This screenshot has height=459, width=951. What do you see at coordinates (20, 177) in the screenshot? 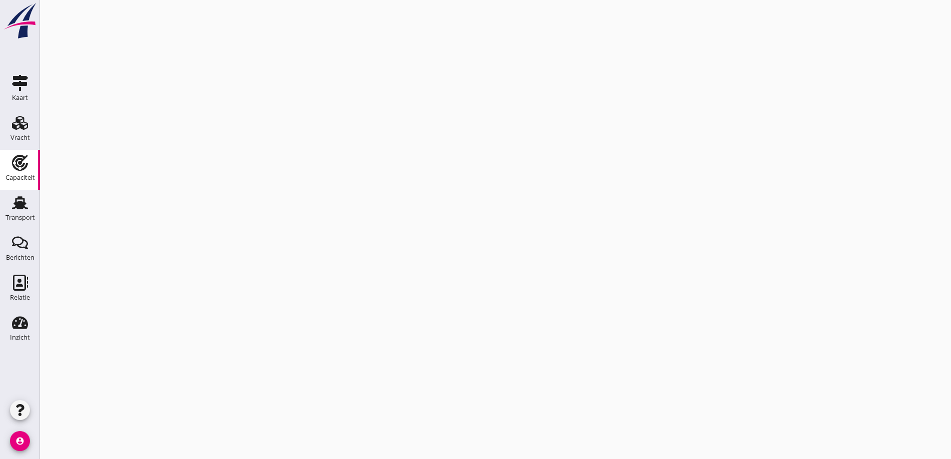
I see `div: Capaciteit` at bounding box center [20, 177].